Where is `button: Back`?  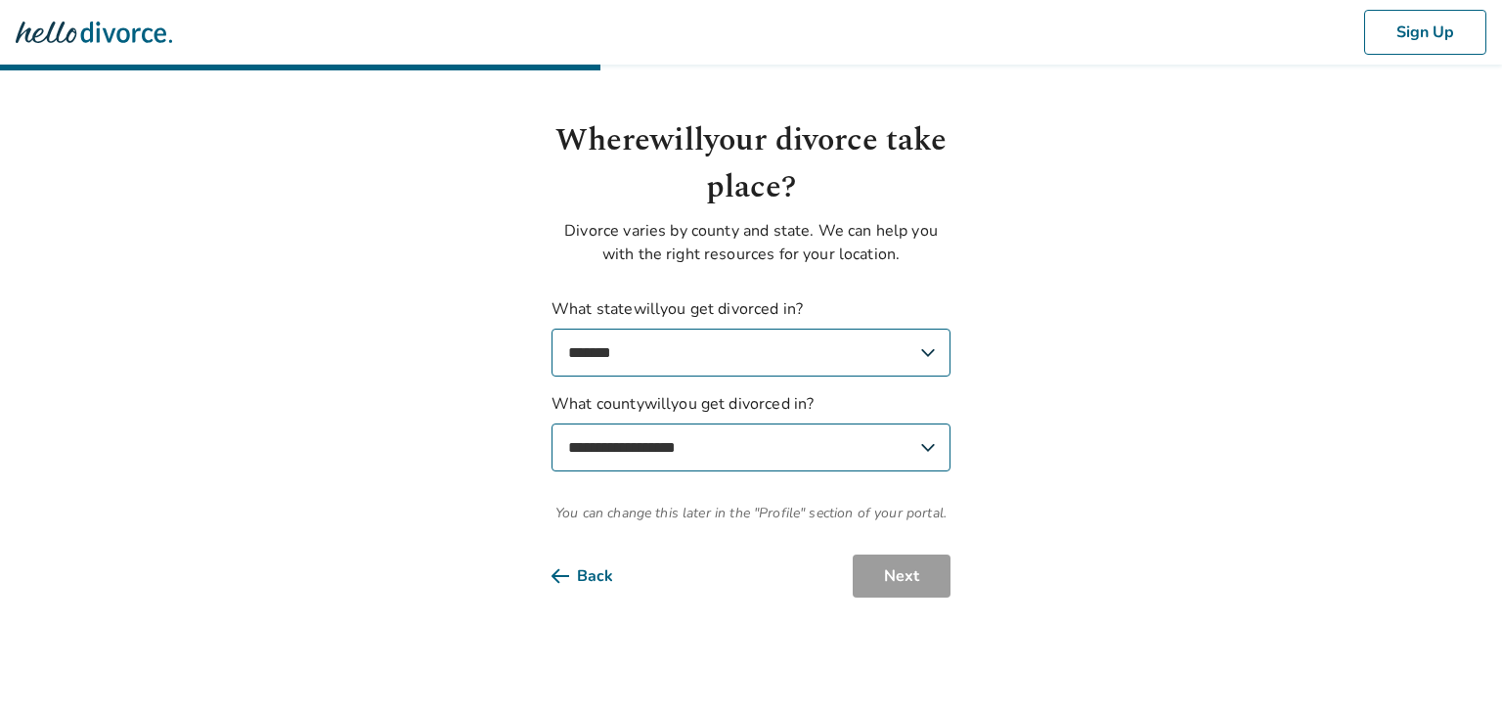
button: Back is located at coordinates (597, 576).